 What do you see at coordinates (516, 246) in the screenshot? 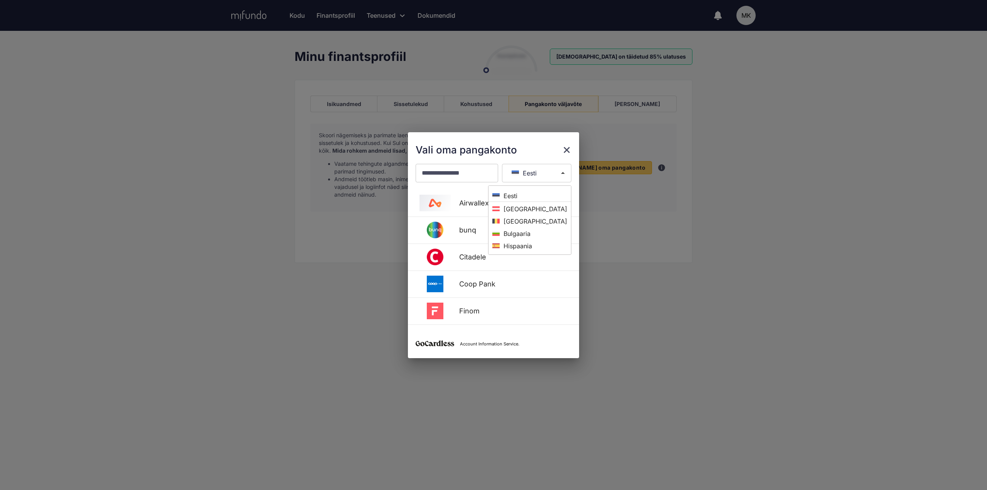
I see `span: Hispaania` at bounding box center [516, 246].